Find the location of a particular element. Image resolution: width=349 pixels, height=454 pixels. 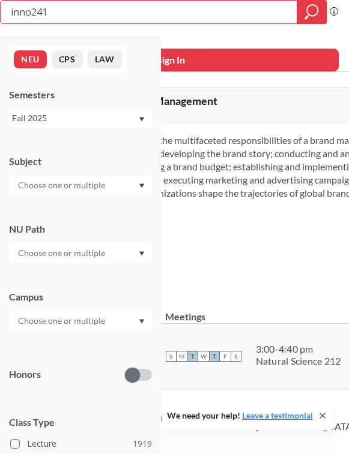

svg: magnifying glass is located at coordinates (312, 12).